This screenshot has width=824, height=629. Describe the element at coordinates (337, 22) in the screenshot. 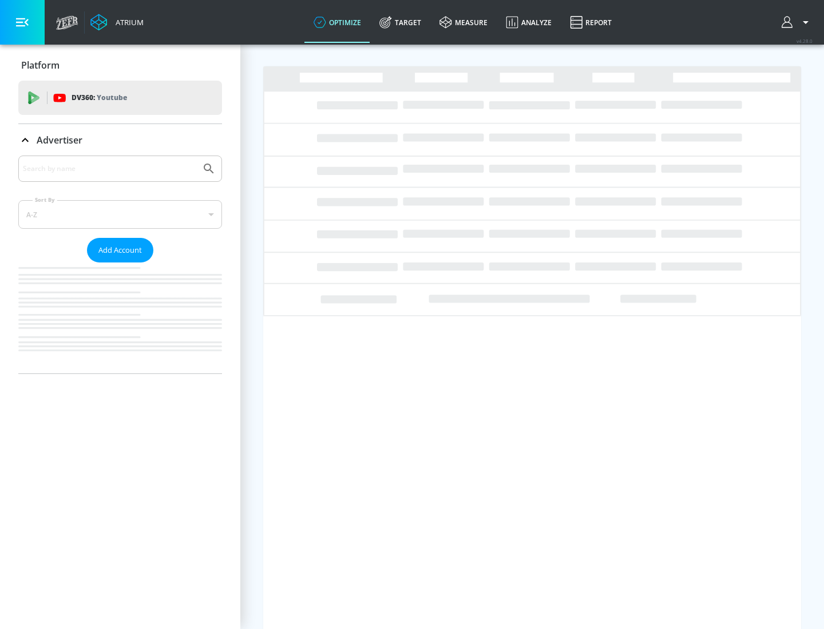

I see `a: optimize` at that location.